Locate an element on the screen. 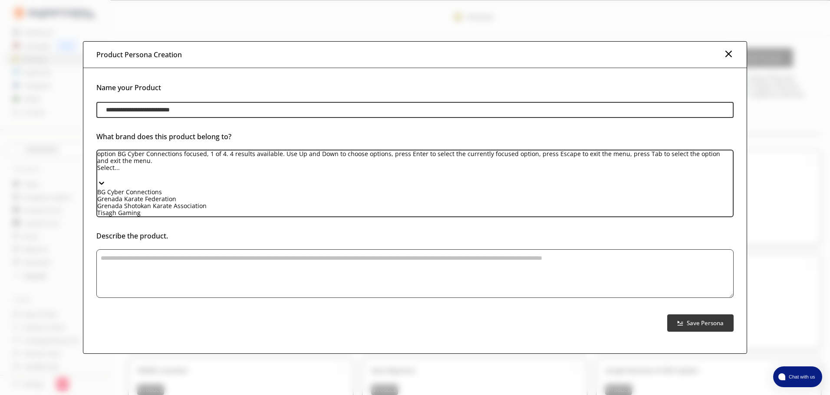 This screenshot has width=830, height=395. div: Tisagh Gaming is located at coordinates (415, 213).